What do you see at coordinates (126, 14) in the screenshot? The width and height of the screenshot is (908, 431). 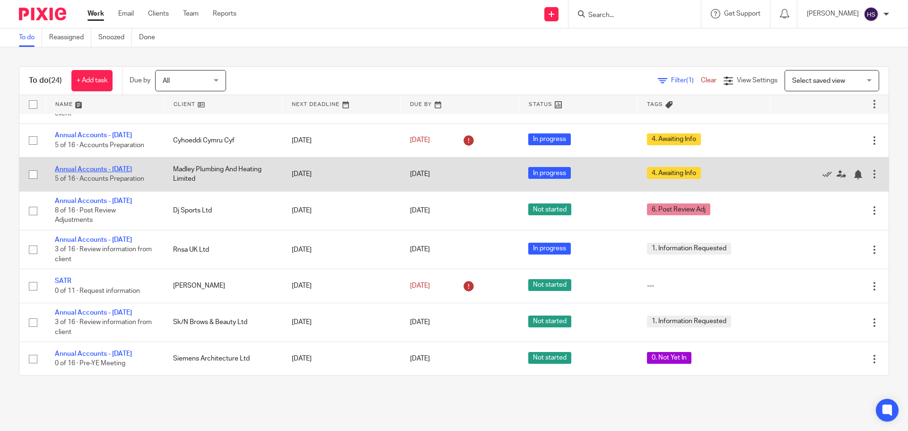 I see `a: Email` at bounding box center [126, 14].